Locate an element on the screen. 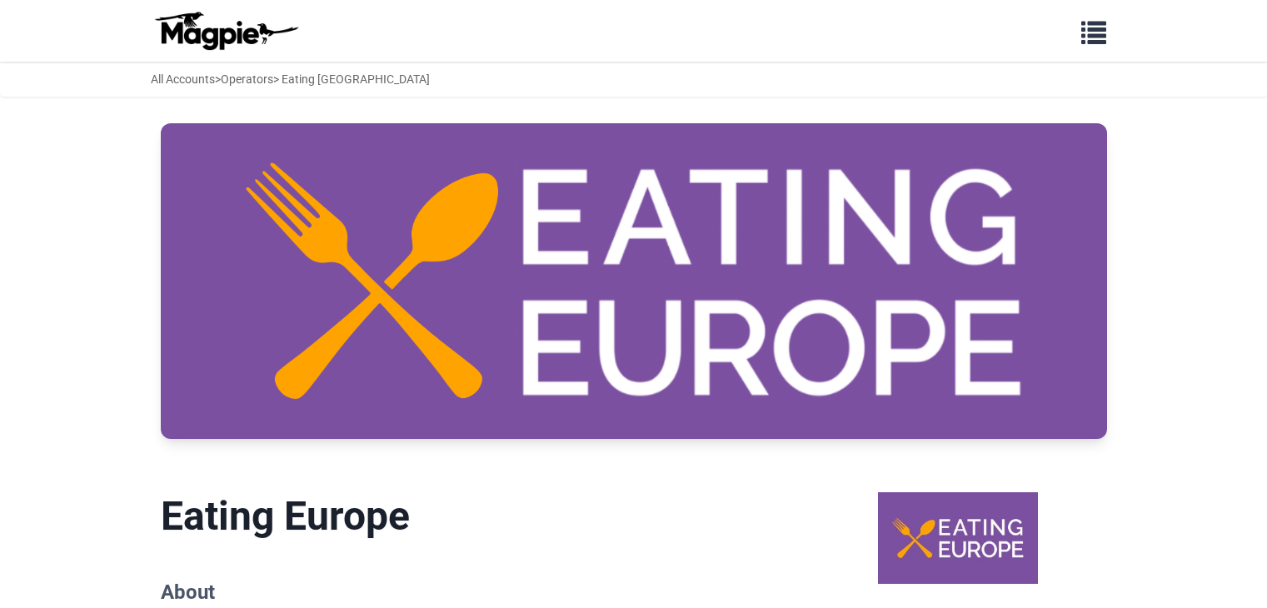 This screenshot has width=1267, height=608. a: All Accounts is located at coordinates (182, 79).